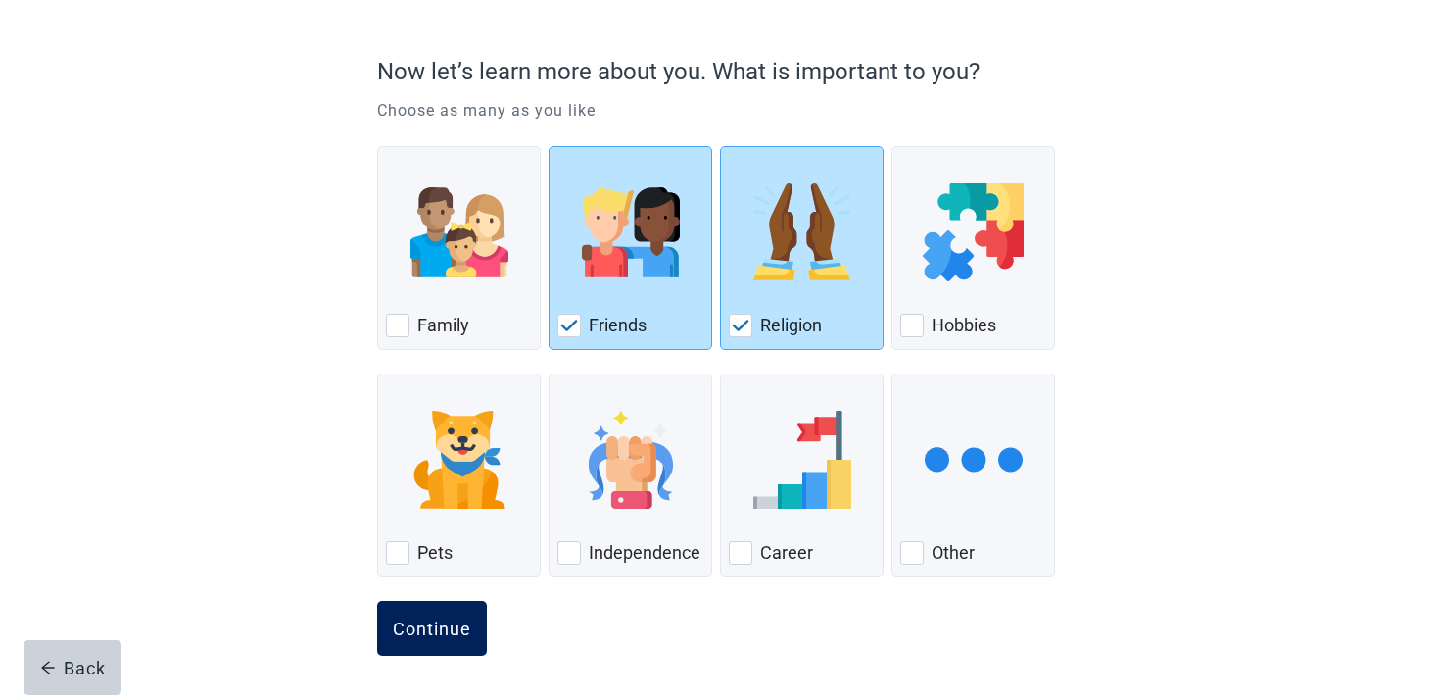 The height and width of the screenshot is (699, 1440). I want to click on div: Career, checkbox, not checked, so click(802, 475).